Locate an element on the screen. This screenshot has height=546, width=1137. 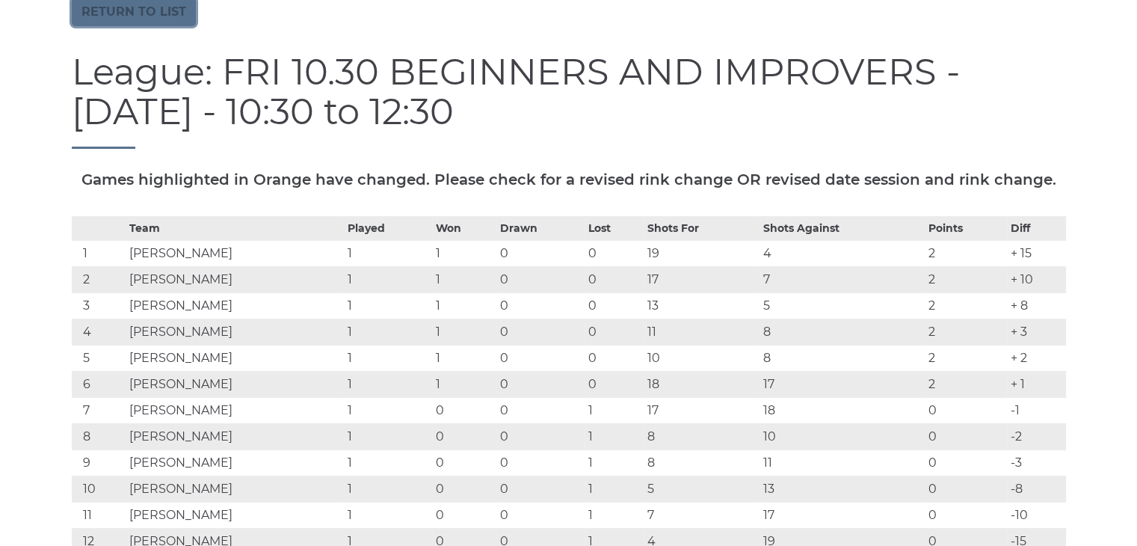
th: Drawn is located at coordinates (540, 228).